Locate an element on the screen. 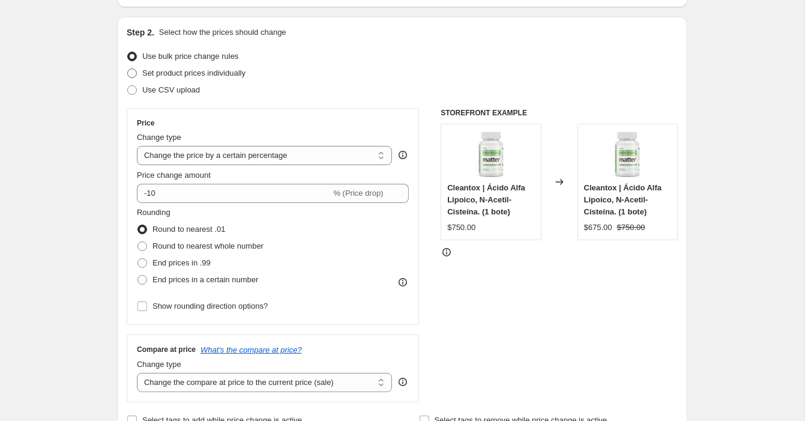 This screenshot has height=421, width=805. span: Rounding is located at coordinates (154, 212).